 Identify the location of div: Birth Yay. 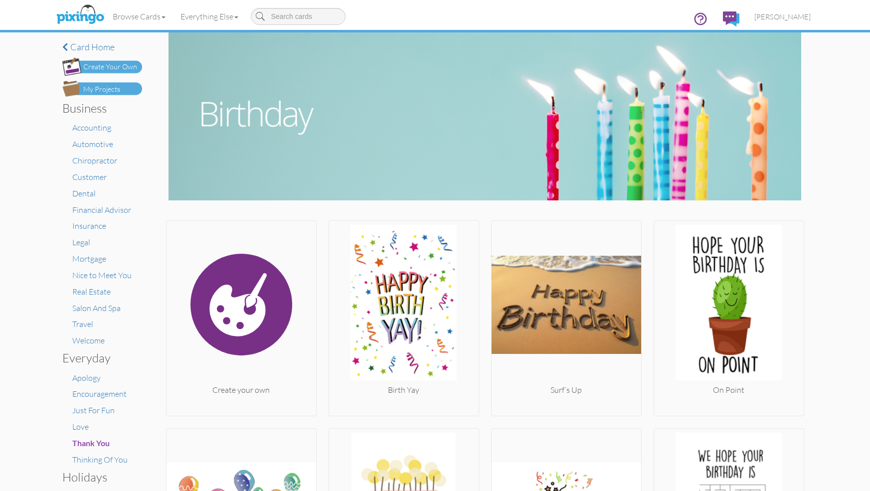
(404, 390).